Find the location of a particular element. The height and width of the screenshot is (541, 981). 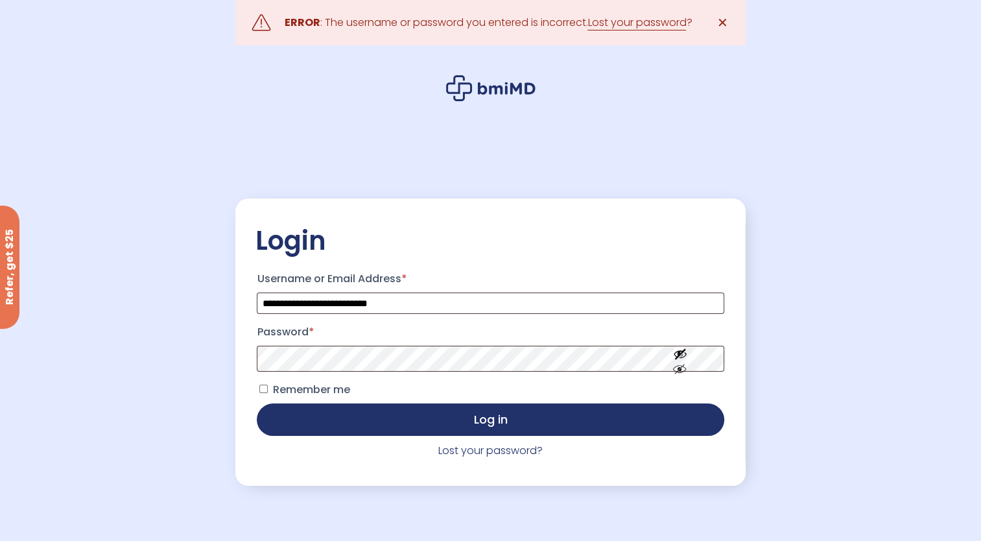

button: Show password is located at coordinates (680, 359).